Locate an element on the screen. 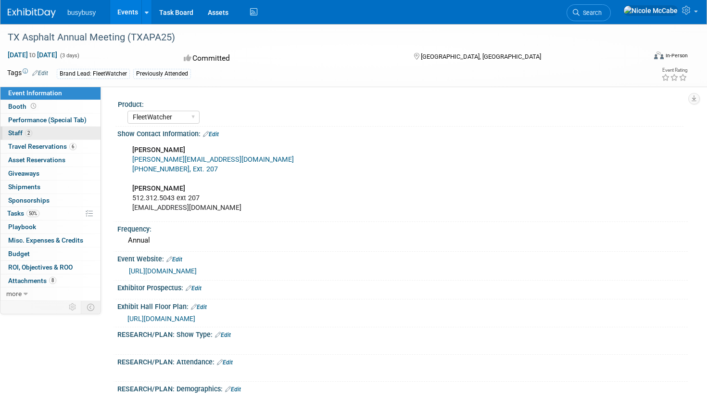 The image size is (707, 400). div: Exhibitor Prospectus: is located at coordinates (403, 287).